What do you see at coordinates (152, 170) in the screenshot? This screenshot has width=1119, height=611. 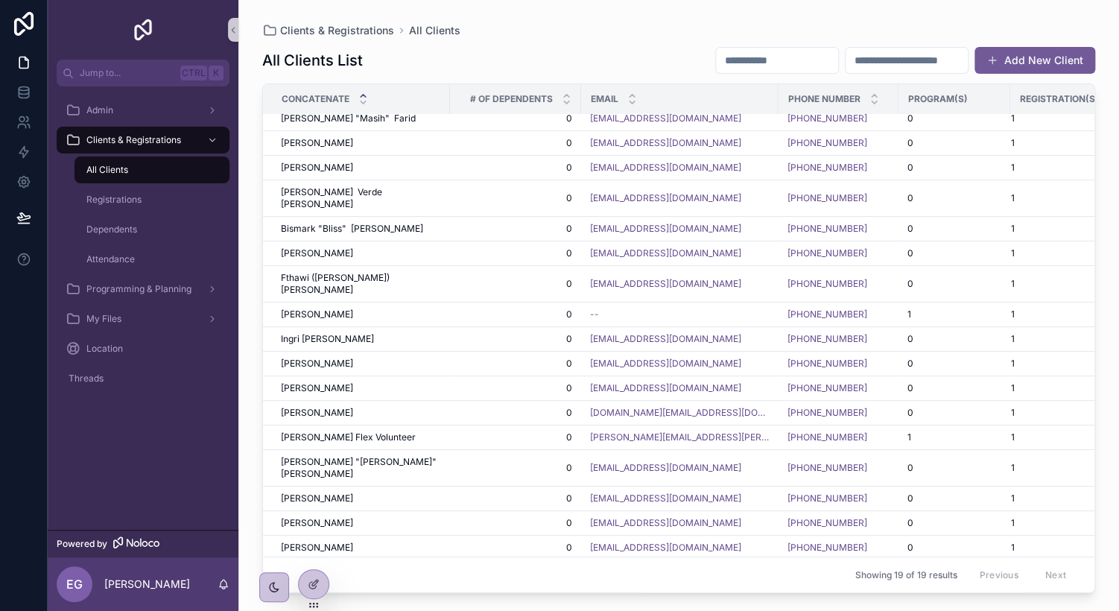 I see `a: All Clients` at bounding box center [152, 170].